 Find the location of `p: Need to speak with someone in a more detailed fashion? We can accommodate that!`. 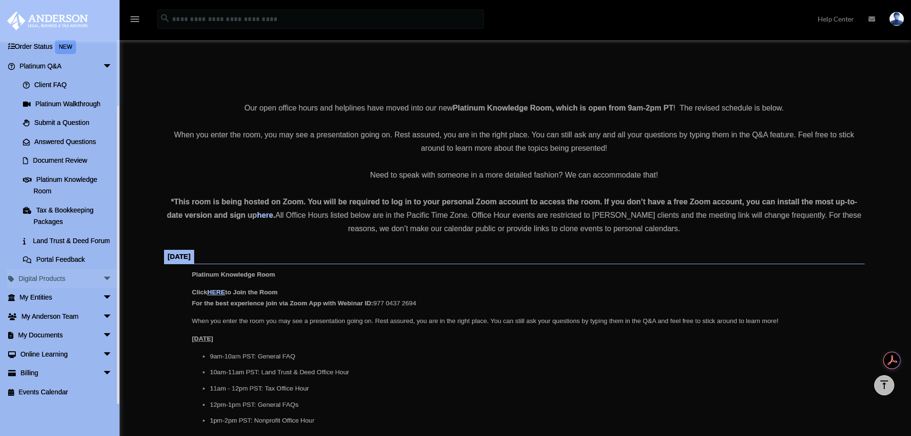

p: Need to speak with someone in a more detailed fashion? We can accommodate that! is located at coordinates (514, 175).